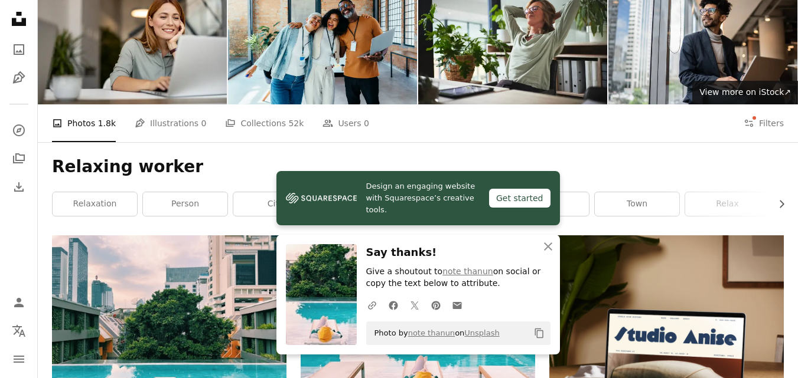 The height and width of the screenshot is (378, 798). What do you see at coordinates (264, 123) in the screenshot?
I see `a: Collections 52k` at bounding box center [264, 123].